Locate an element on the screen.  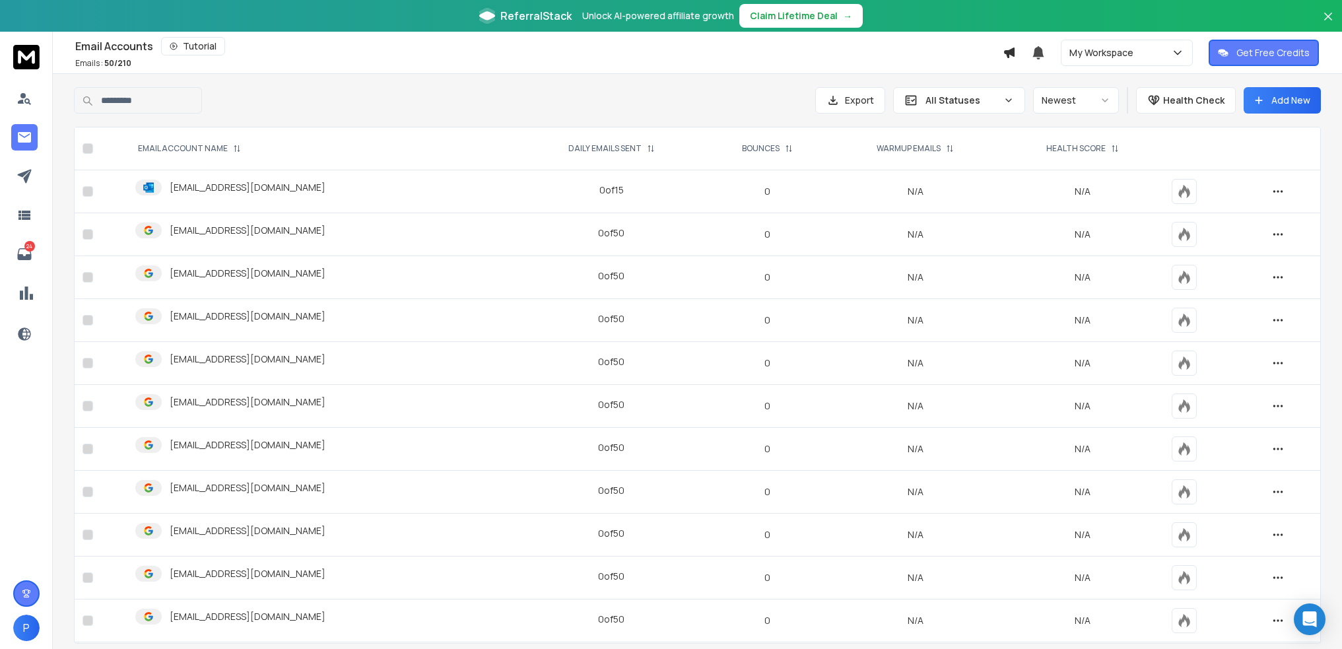
button: Newest is located at coordinates (1076, 100).